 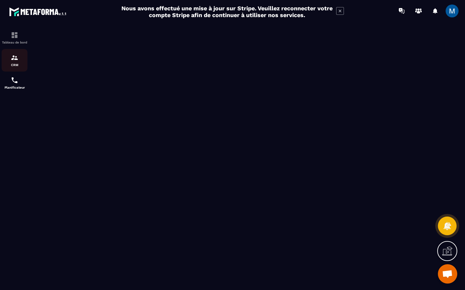 I want to click on div: Ouvrir le chat, so click(x=447, y=274).